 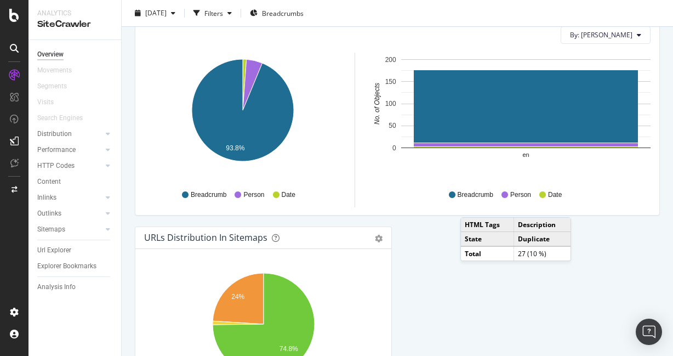 What do you see at coordinates (487, 225) in the screenshot?
I see `td: HTML Tags` at bounding box center [487, 225].